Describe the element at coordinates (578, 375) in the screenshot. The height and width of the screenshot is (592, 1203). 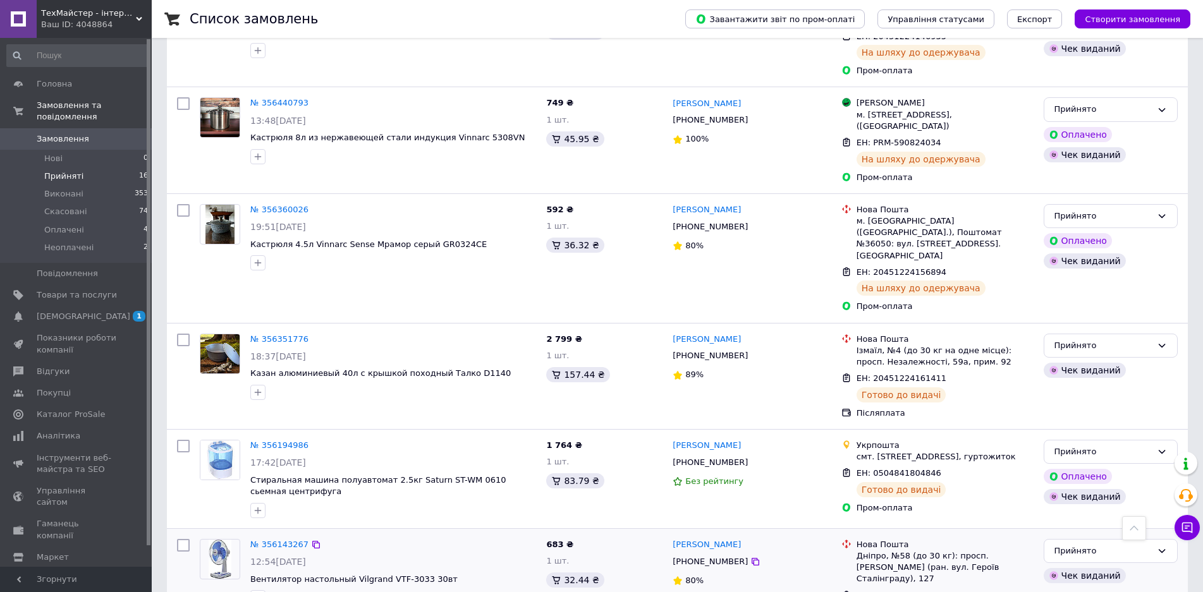
I see `div: 157.44 ₴` at that location.